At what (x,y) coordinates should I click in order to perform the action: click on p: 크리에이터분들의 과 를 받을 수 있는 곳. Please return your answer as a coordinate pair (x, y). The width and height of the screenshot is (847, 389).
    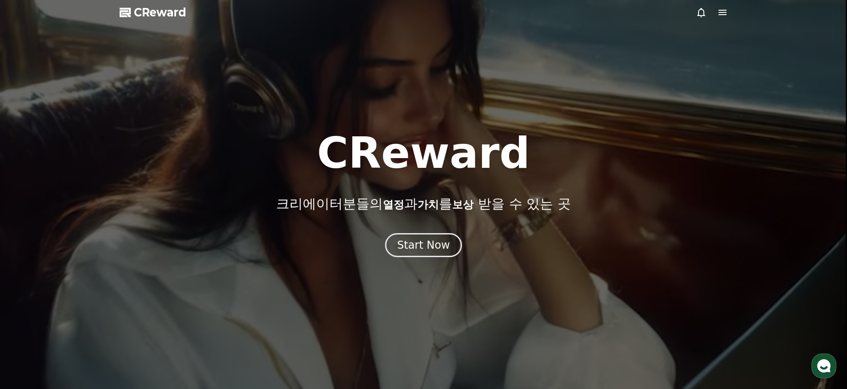
    Looking at the image, I should click on (423, 204).